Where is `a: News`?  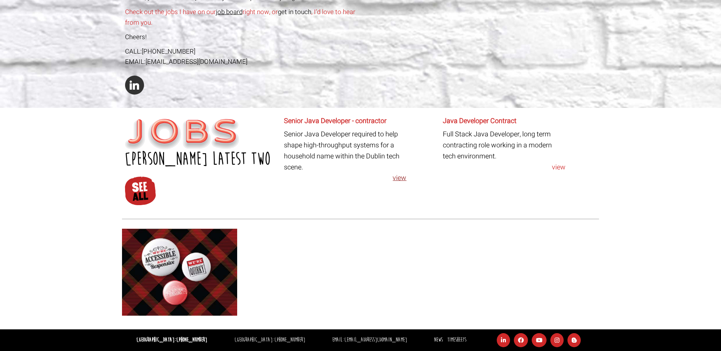 a: News is located at coordinates (438, 340).